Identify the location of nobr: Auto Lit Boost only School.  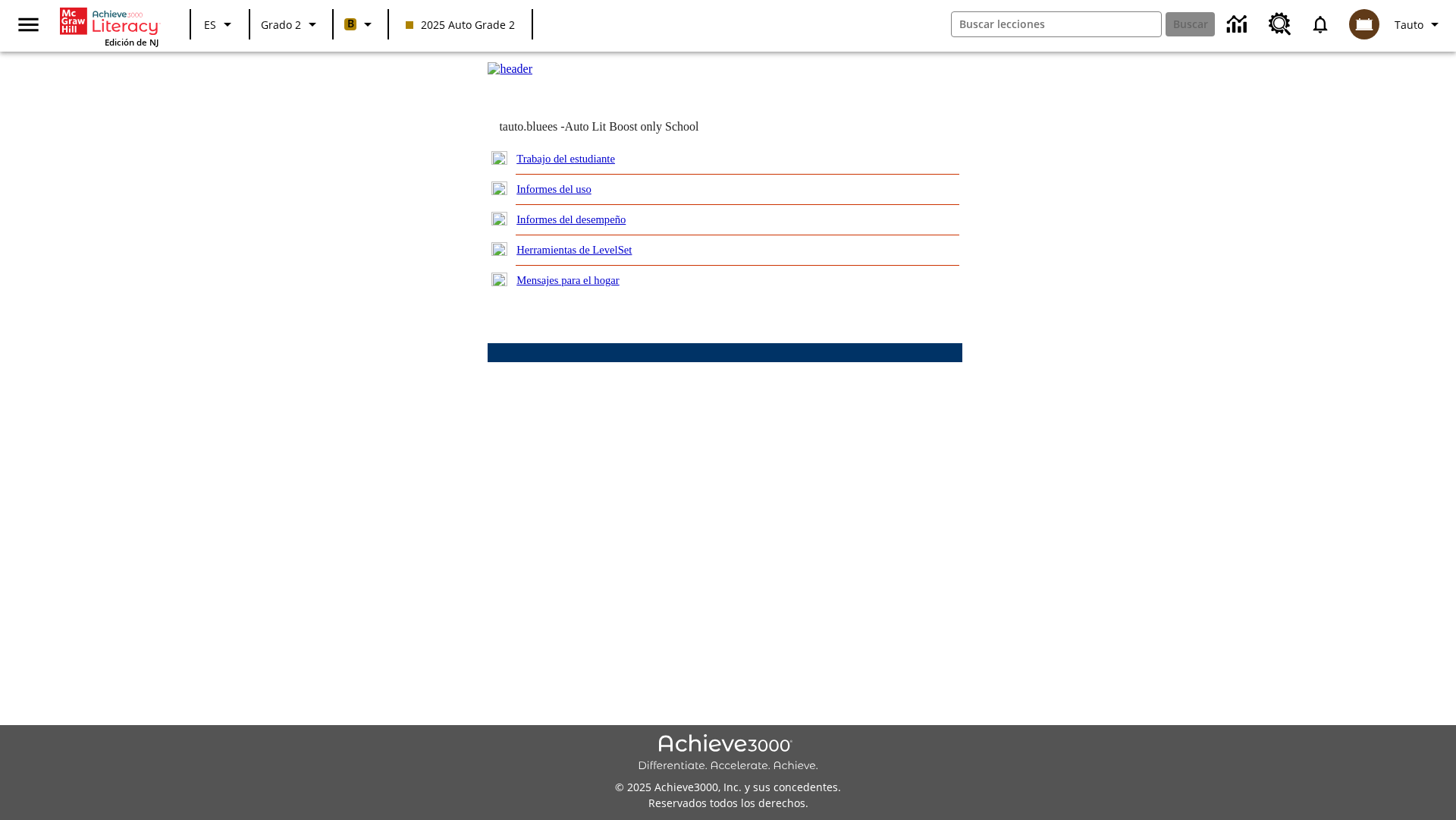
(632, 126).